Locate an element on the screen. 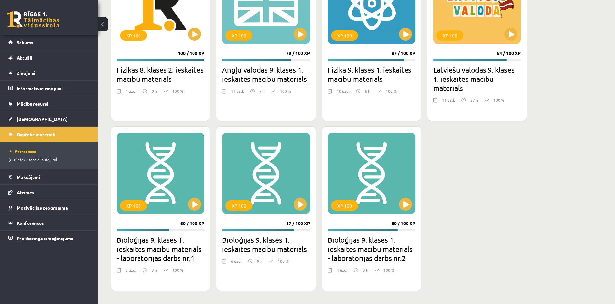 The image size is (615, 304). span: Proktoringa izmēģinājums is located at coordinates (45, 238).